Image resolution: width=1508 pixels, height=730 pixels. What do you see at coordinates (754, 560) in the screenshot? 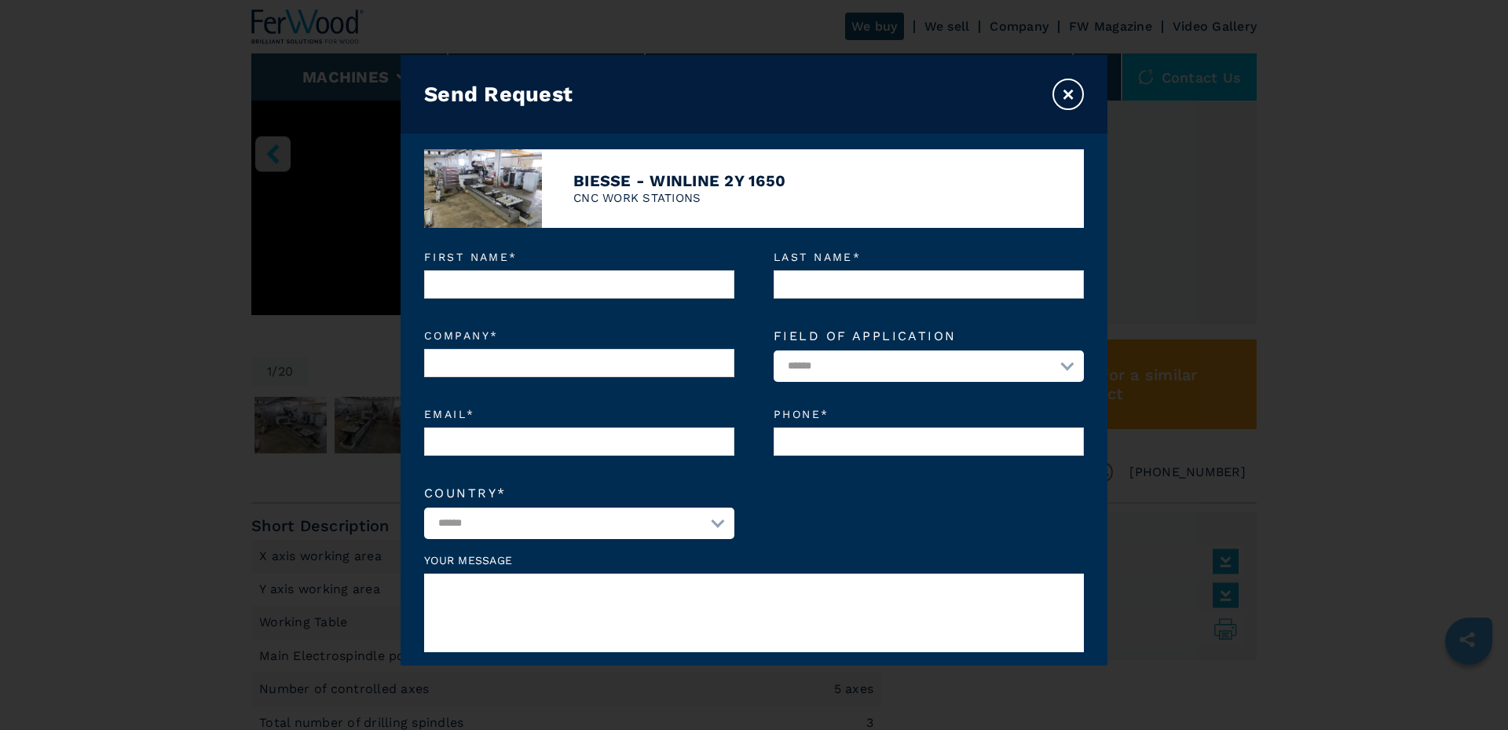
I see `label: Your message` at bounding box center [754, 560].